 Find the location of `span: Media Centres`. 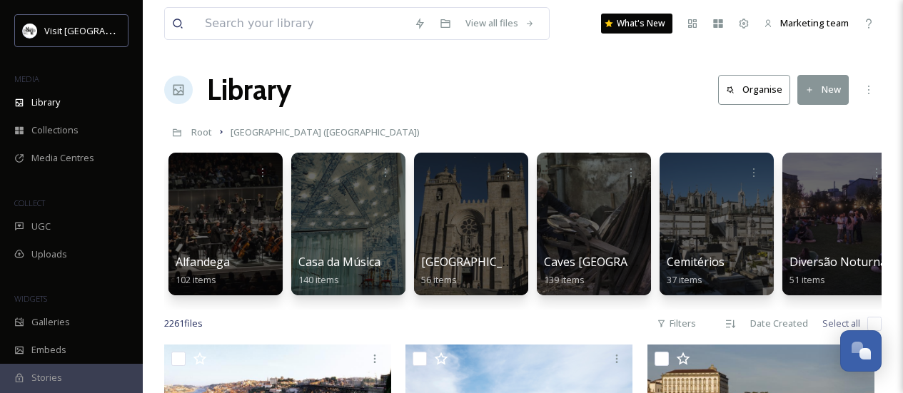

span: Media Centres is located at coordinates (63, 158).